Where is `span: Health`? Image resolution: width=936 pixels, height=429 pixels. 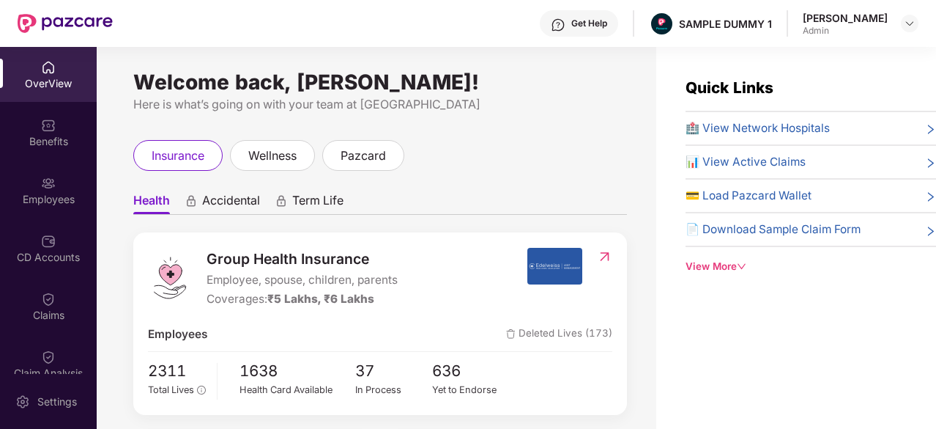 span: Health is located at coordinates (152, 203).